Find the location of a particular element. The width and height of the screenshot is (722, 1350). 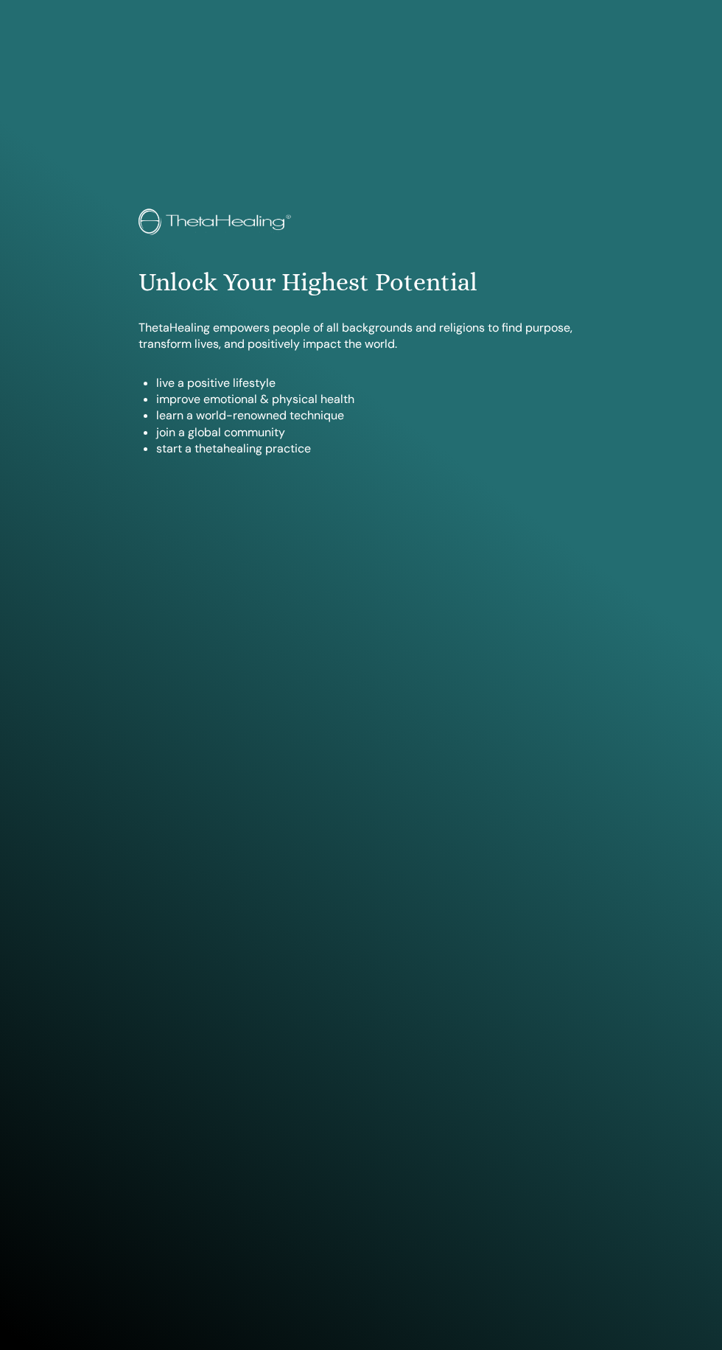

li: start a thetahealing practice is located at coordinates (369, 449).